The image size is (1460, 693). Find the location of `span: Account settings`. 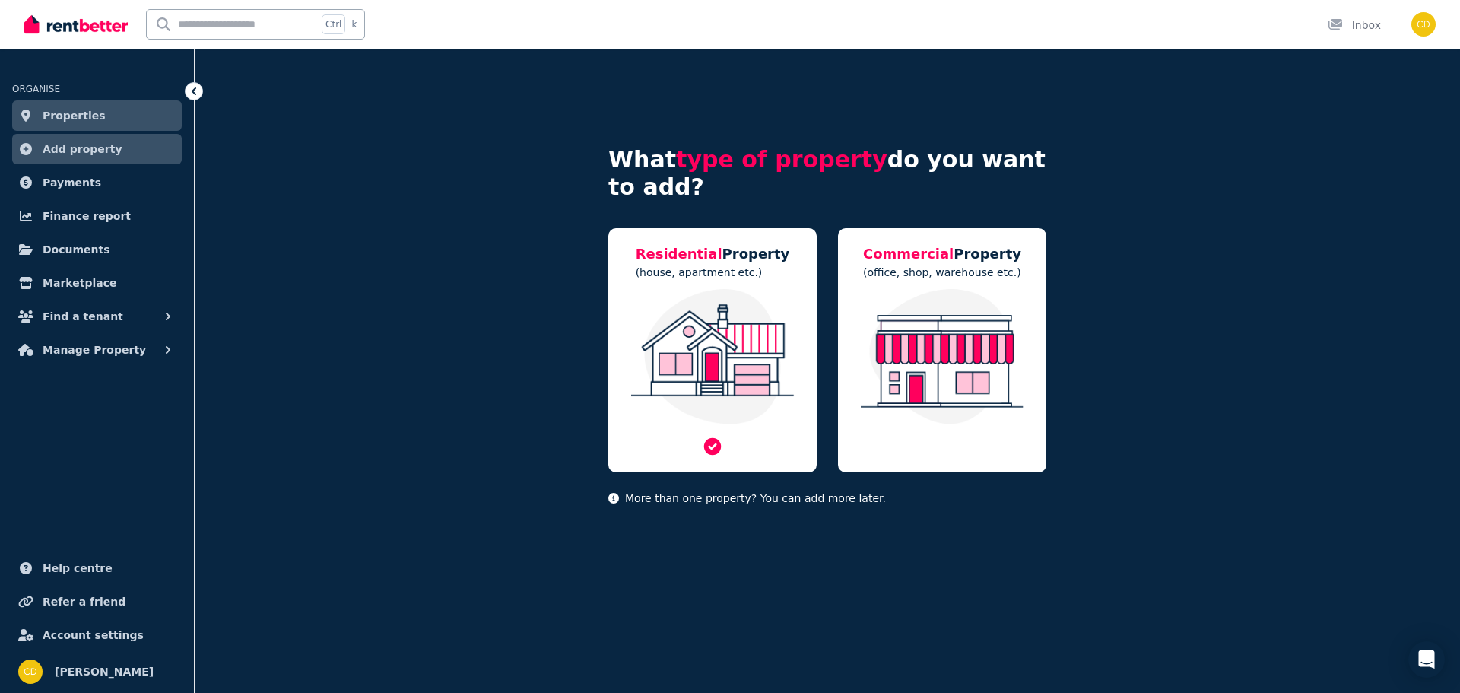

span: Account settings is located at coordinates (93, 635).